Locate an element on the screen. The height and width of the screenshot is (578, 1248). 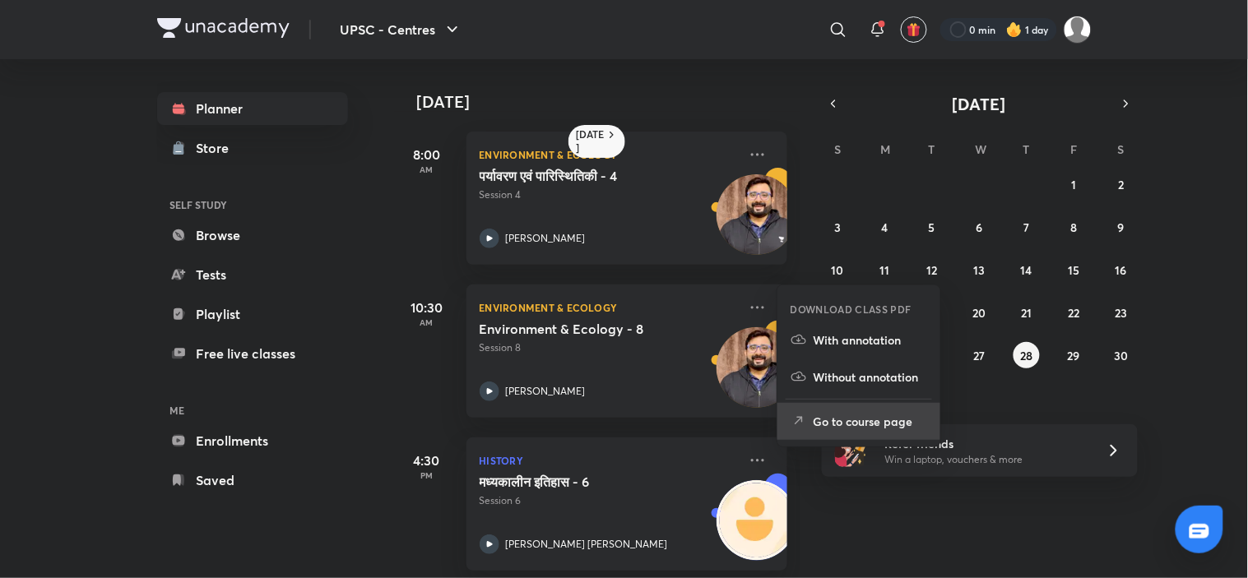
abbr: August 30, 2025 is located at coordinates (1121, 355).